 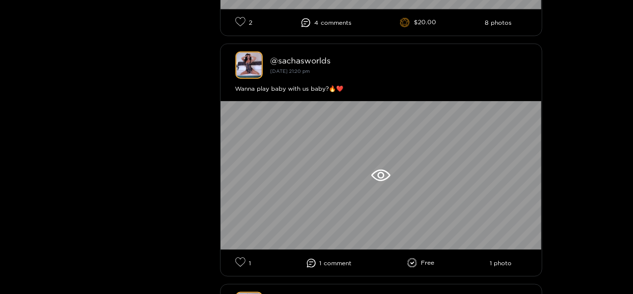 I want to click on li: 8 photos, so click(x=498, y=23).